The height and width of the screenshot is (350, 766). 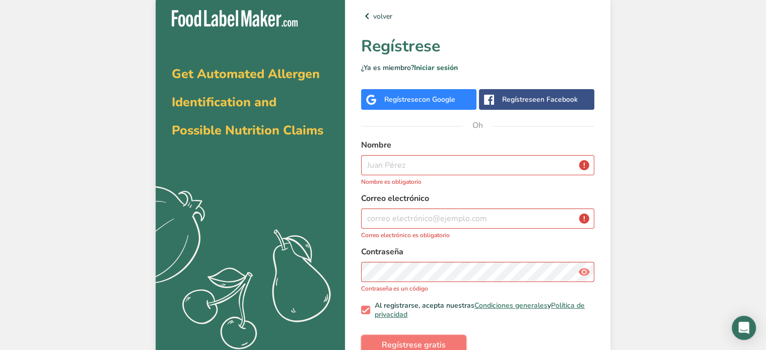 What do you see at coordinates (478, 219) in the screenshot?
I see `input: correo electrónico@ejemplo.com` at bounding box center [478, 219].